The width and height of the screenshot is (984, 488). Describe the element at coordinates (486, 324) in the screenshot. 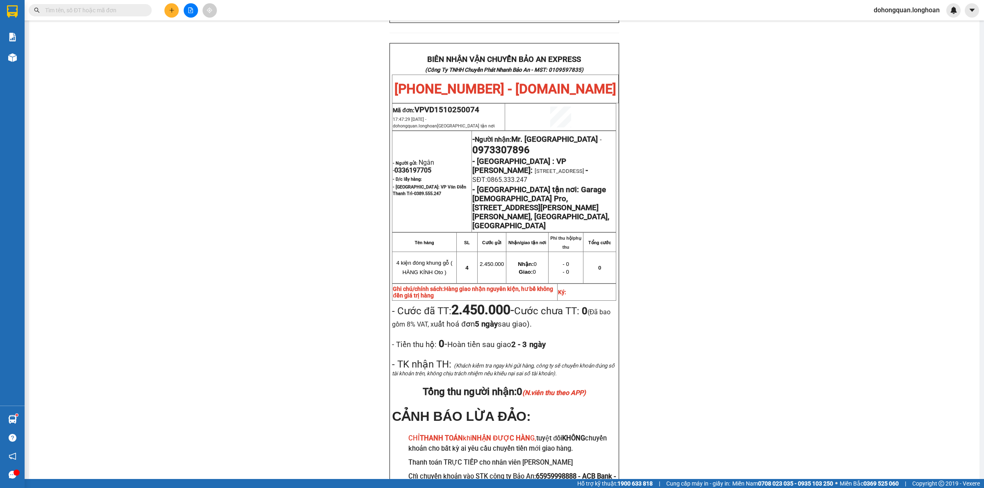

I see `strong: 5 ngày` at that location.